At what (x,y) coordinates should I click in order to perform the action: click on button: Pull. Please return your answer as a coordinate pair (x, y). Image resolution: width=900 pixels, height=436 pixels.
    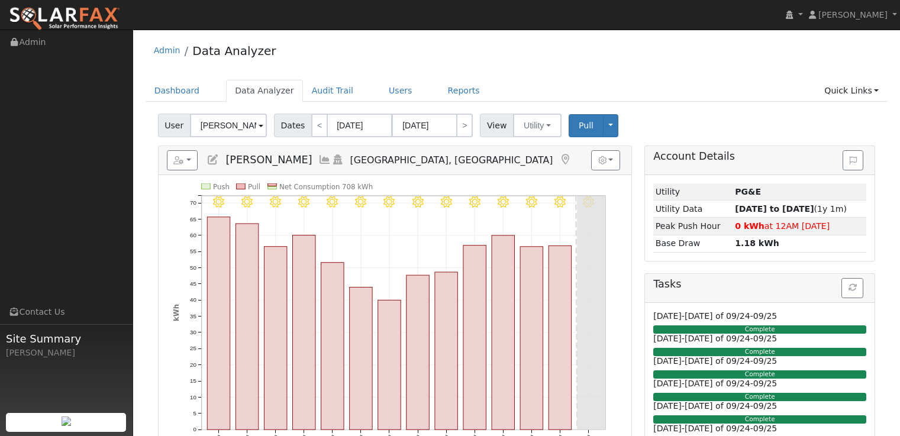
    Looking at the image, I should click on (586, 125).